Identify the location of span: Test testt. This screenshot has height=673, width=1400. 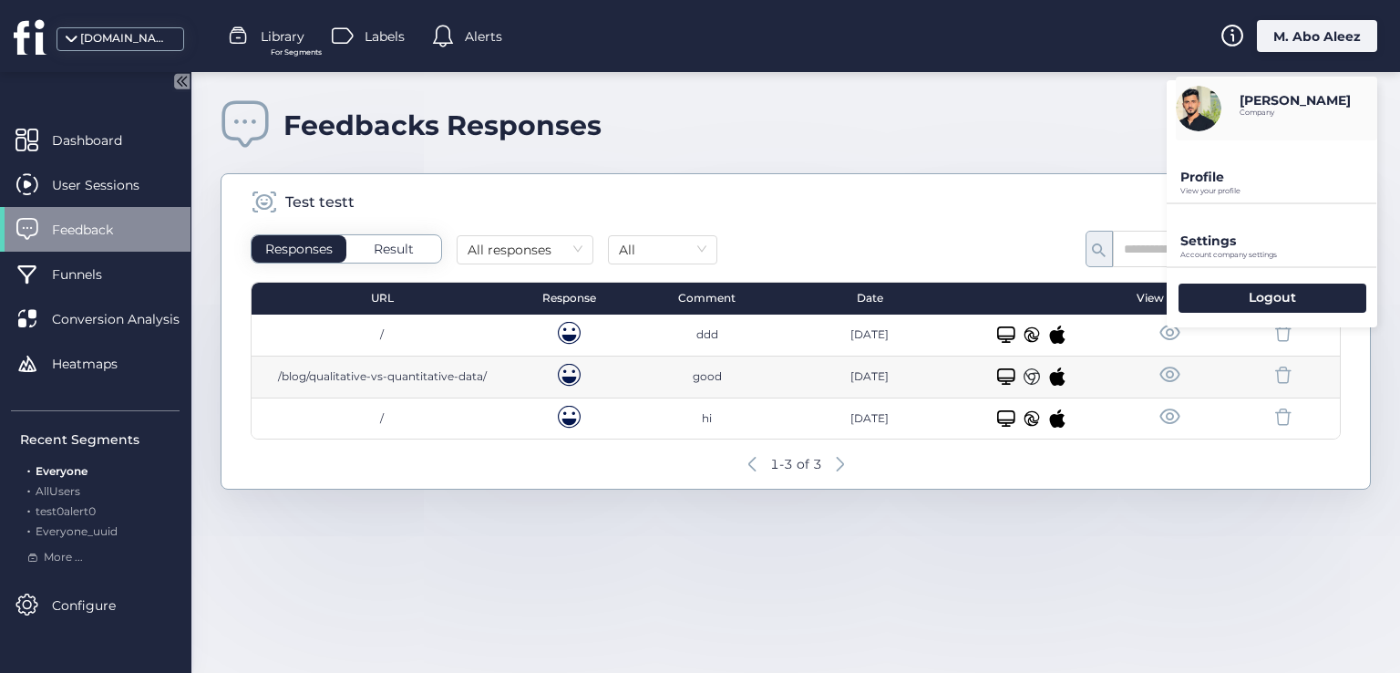
(320, 201).